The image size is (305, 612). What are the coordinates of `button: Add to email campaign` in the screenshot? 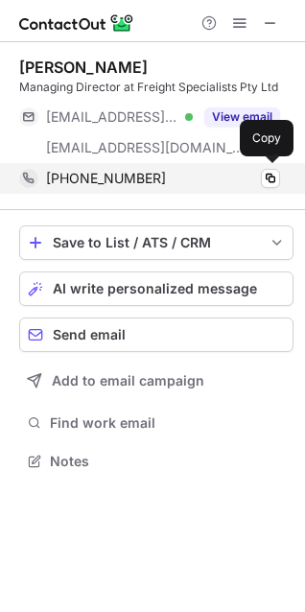 It's located at (156, 381).